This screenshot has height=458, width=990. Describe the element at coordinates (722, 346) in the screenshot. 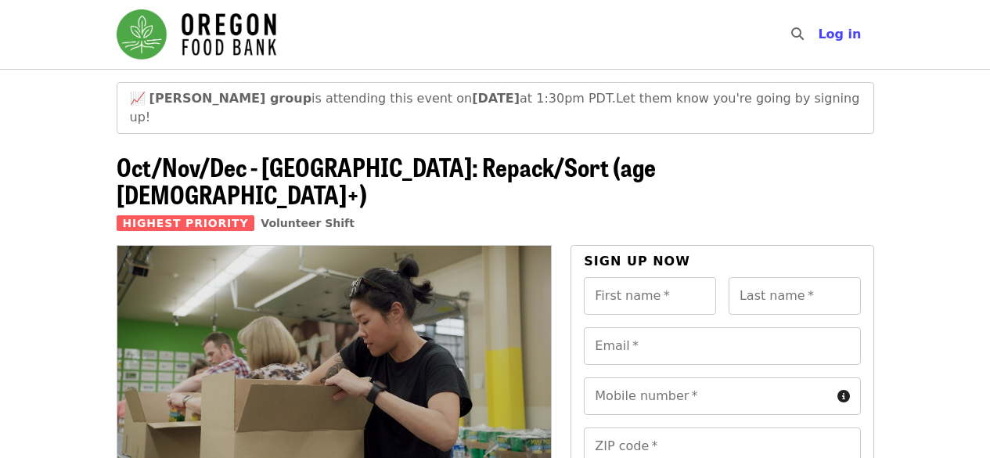

I see `input: Email` at that location.